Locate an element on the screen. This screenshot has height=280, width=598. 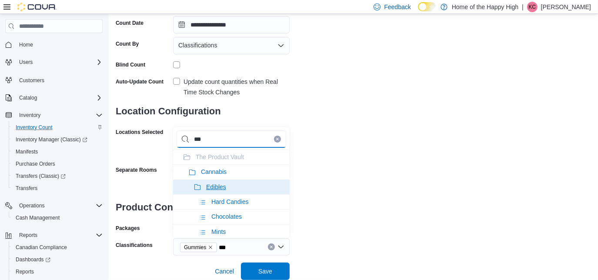
button: Remove Gummies from selection in this group is located at coordinates (211, 248).